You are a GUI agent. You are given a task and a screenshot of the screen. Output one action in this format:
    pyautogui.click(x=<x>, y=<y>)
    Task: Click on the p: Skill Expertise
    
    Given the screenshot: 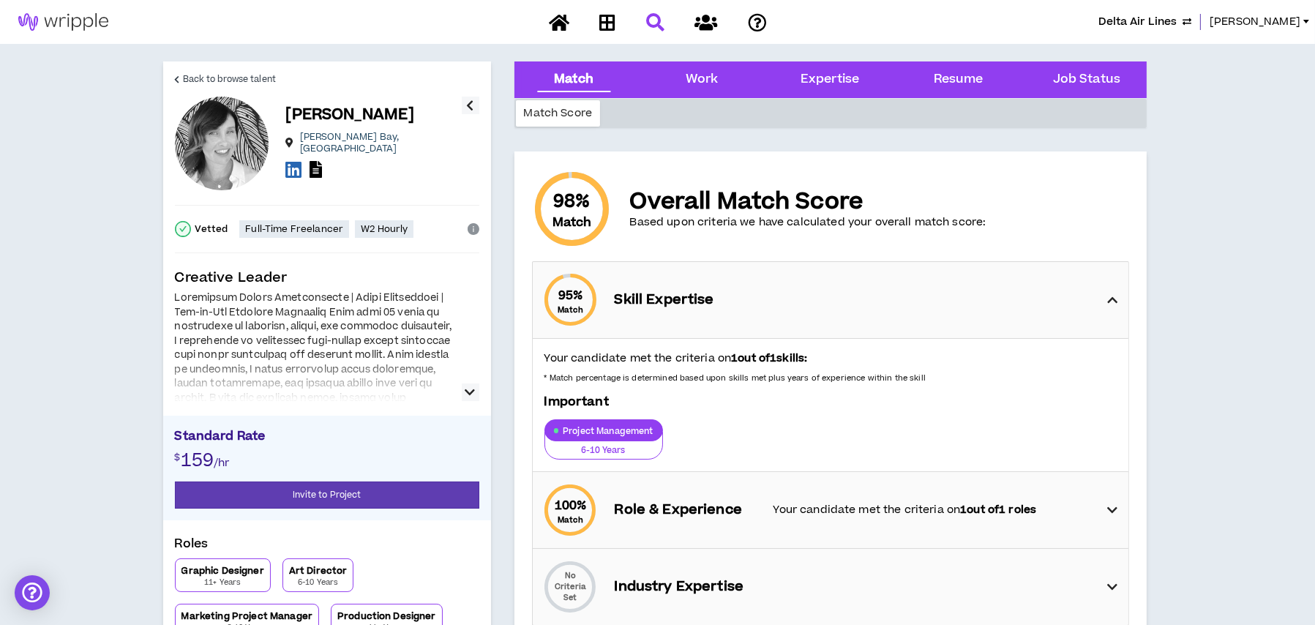 What is the action you would take?
    pyautogui.click(x=686, y=300)
    